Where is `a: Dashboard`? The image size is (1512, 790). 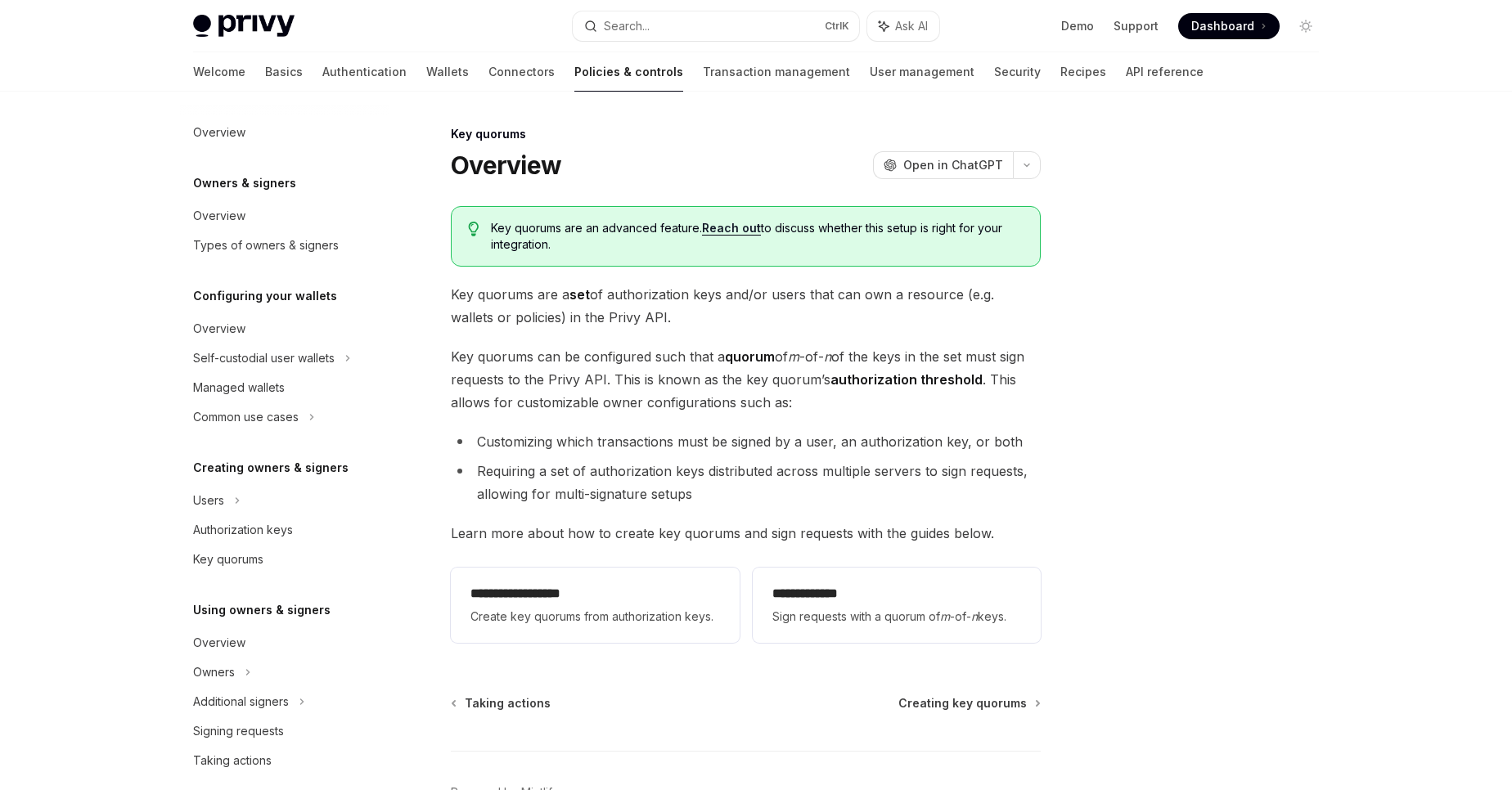 a: Dashboard is located at coordinates (1229, 26).